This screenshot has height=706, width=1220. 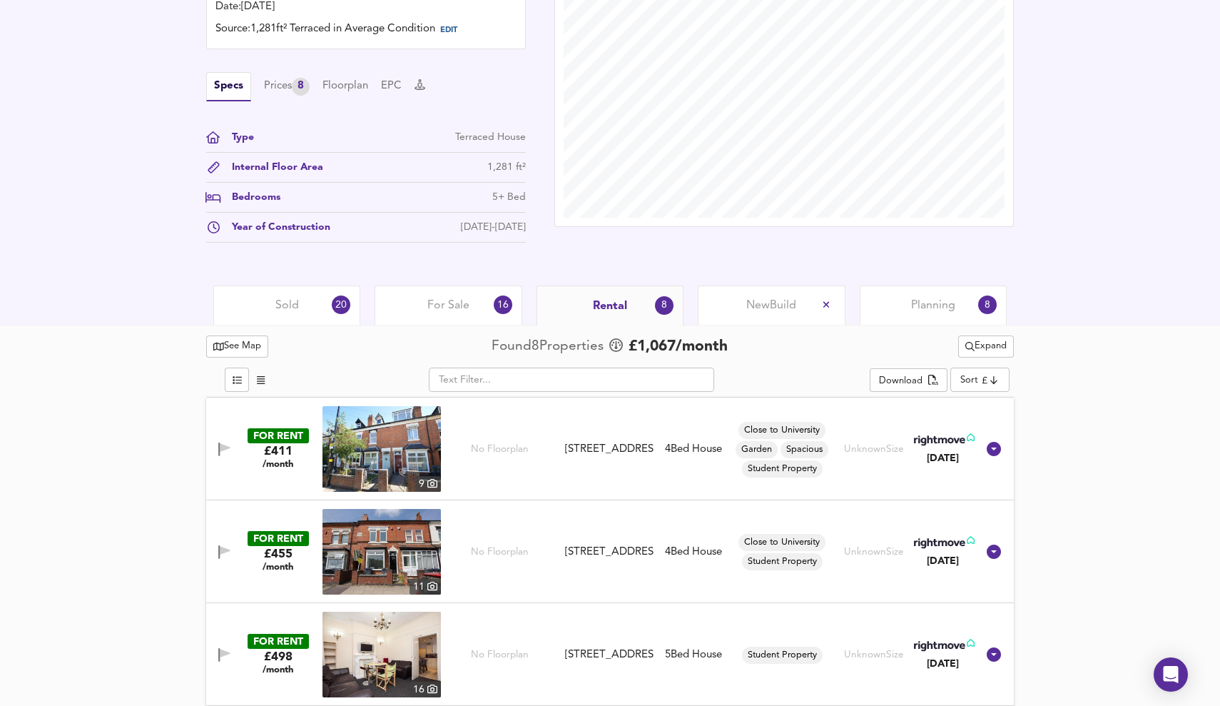 What do you see at coordinates (382, 449) in the screenshot?
I see `a: property thumbnail 9` at bounding box center [382, 449].